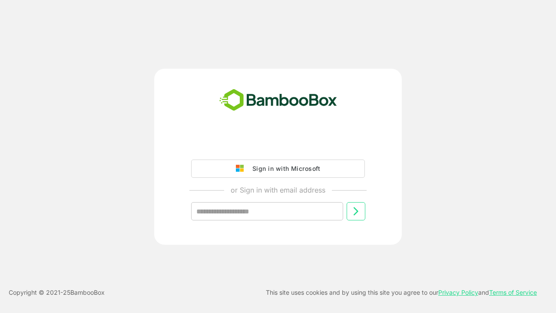 The height and width of the screenshot is (313, 556). Describe the element at coordinates (458, 292) in the screenshot. I see `a: Privacy Policy` at that location.